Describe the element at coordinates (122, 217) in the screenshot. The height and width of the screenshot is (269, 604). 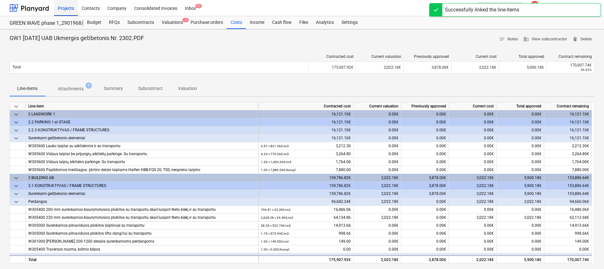
I see `span: W305400 220 mm surenkamos kiaurymėtosios plokštės su transportu skaičiuojant Neto kiekį ir su tra...` at that location.